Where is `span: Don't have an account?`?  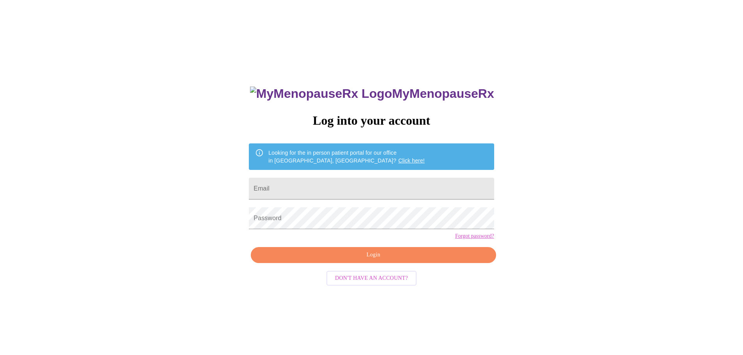
span: Don't have an account? is located at coordinates (371, 278).